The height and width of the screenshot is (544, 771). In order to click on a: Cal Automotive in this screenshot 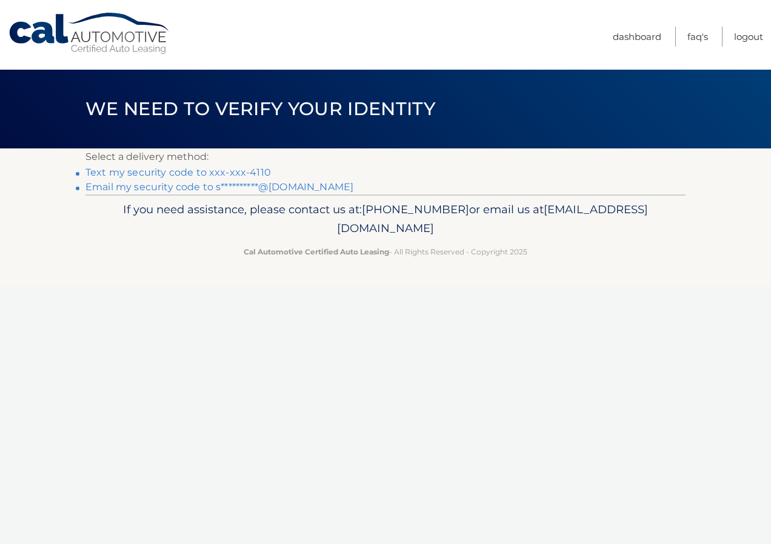, I will do `click(90, 33)`.